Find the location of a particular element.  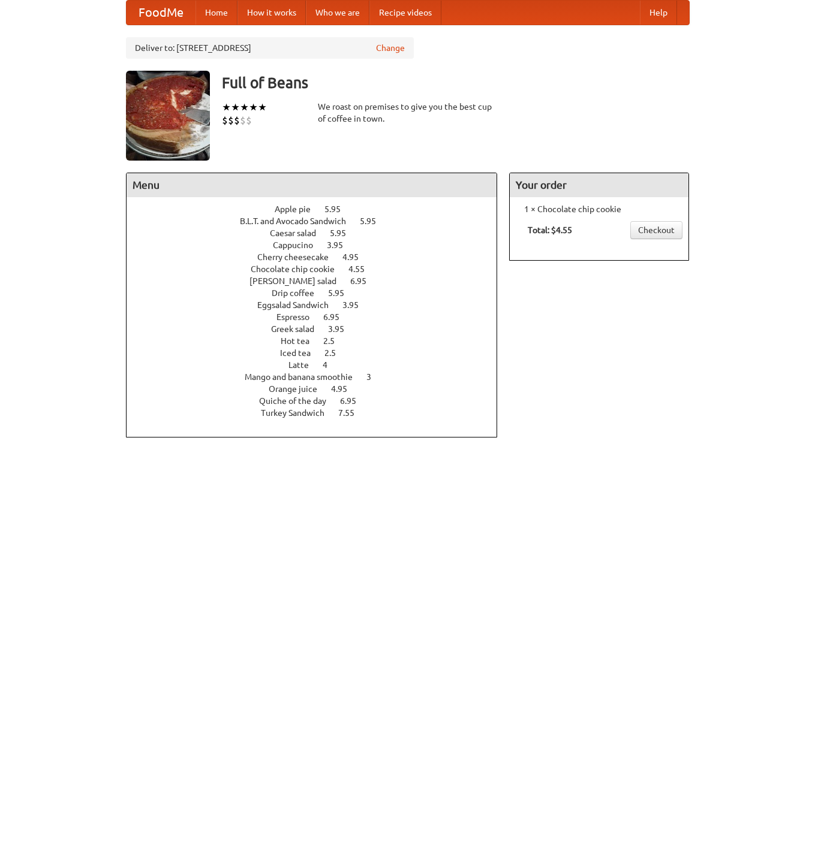

a: Apple pie 5.95 is located at coordinates (318, 209).